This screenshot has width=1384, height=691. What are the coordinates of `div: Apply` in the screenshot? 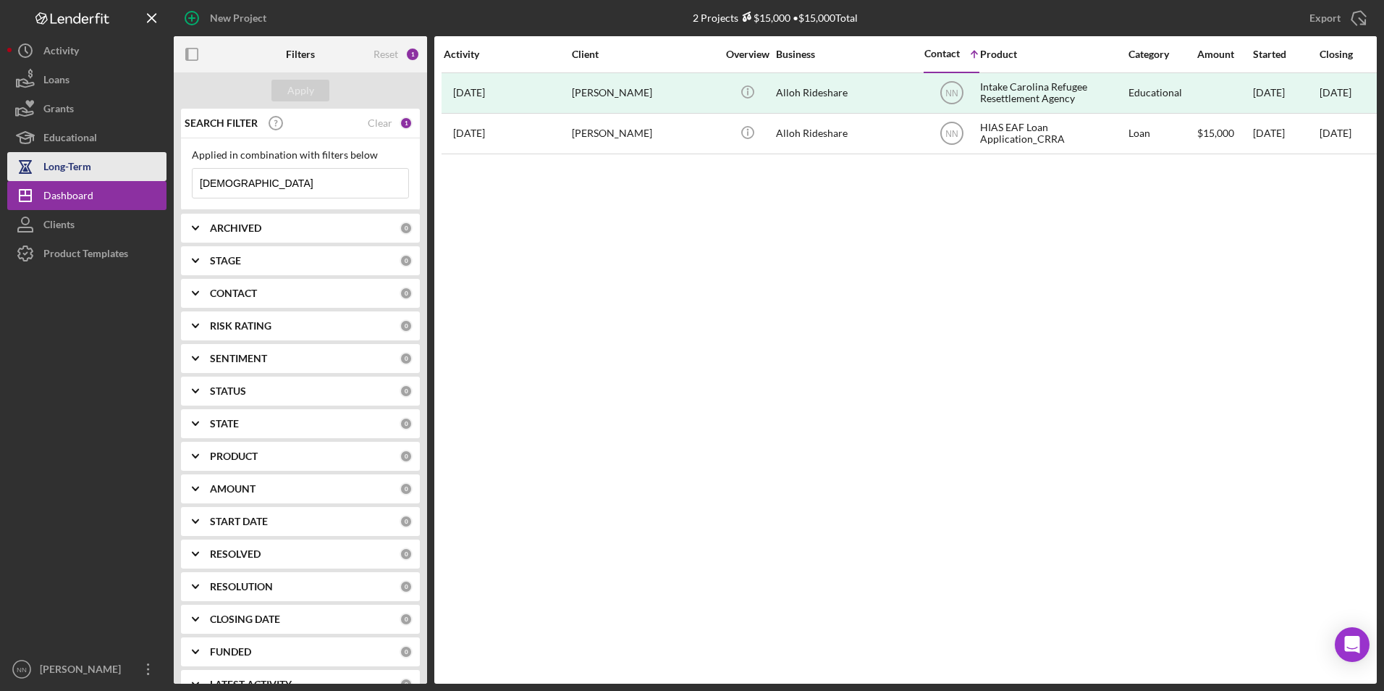 It's located at (300, 90).